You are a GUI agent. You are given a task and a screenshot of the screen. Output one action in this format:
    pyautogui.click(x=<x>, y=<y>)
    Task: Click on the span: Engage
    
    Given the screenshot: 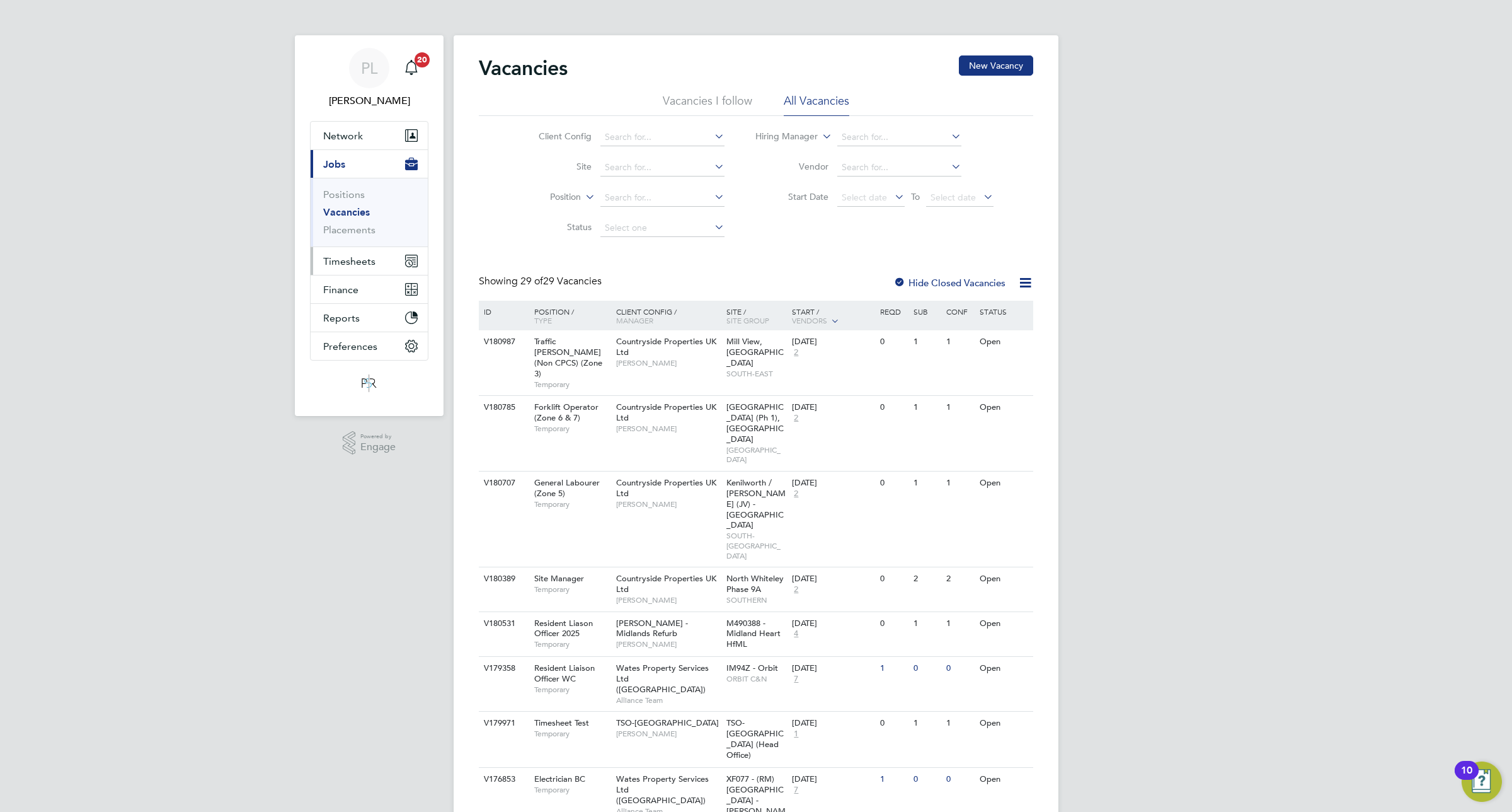 What is the action you would take?
    pyautogui.click(x=378, y=447)
    